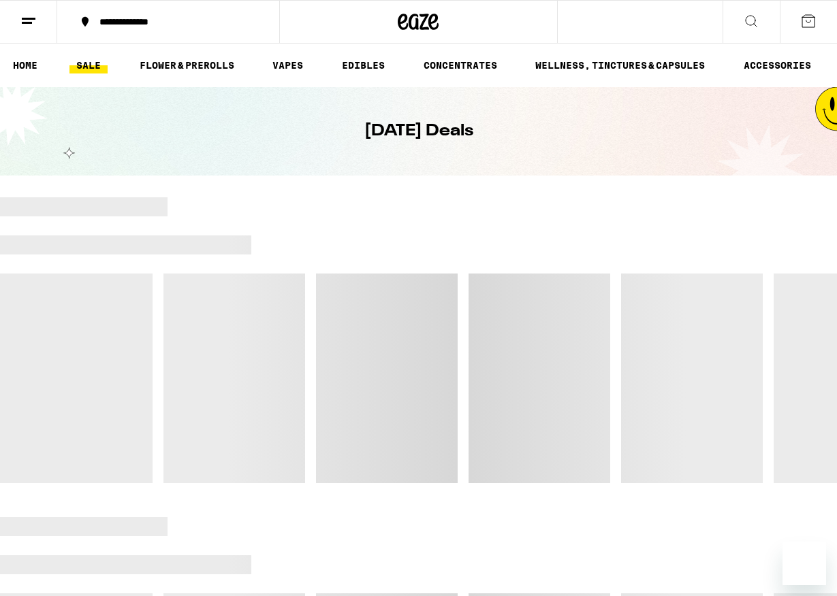 This screenshot has width=837, height=596. I want to click on a: SALE, so click(89, 65).